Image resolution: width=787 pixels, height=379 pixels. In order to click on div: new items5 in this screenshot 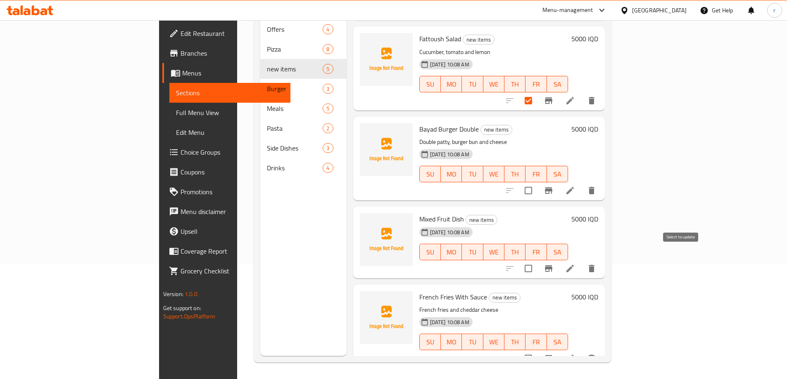, I will do `click(303, 69)`.